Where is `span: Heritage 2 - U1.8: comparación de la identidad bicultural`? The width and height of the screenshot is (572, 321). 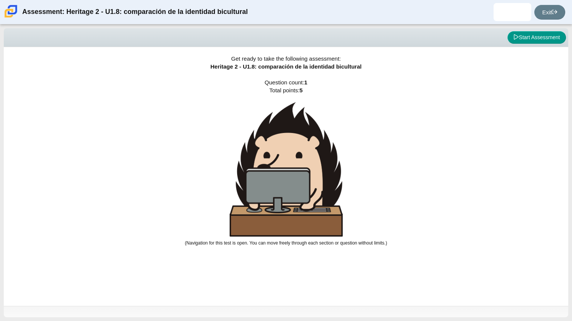
span: Heritage 2 - U1.8: comparación de la identidad bicultural is located at coordinates (286, 66).